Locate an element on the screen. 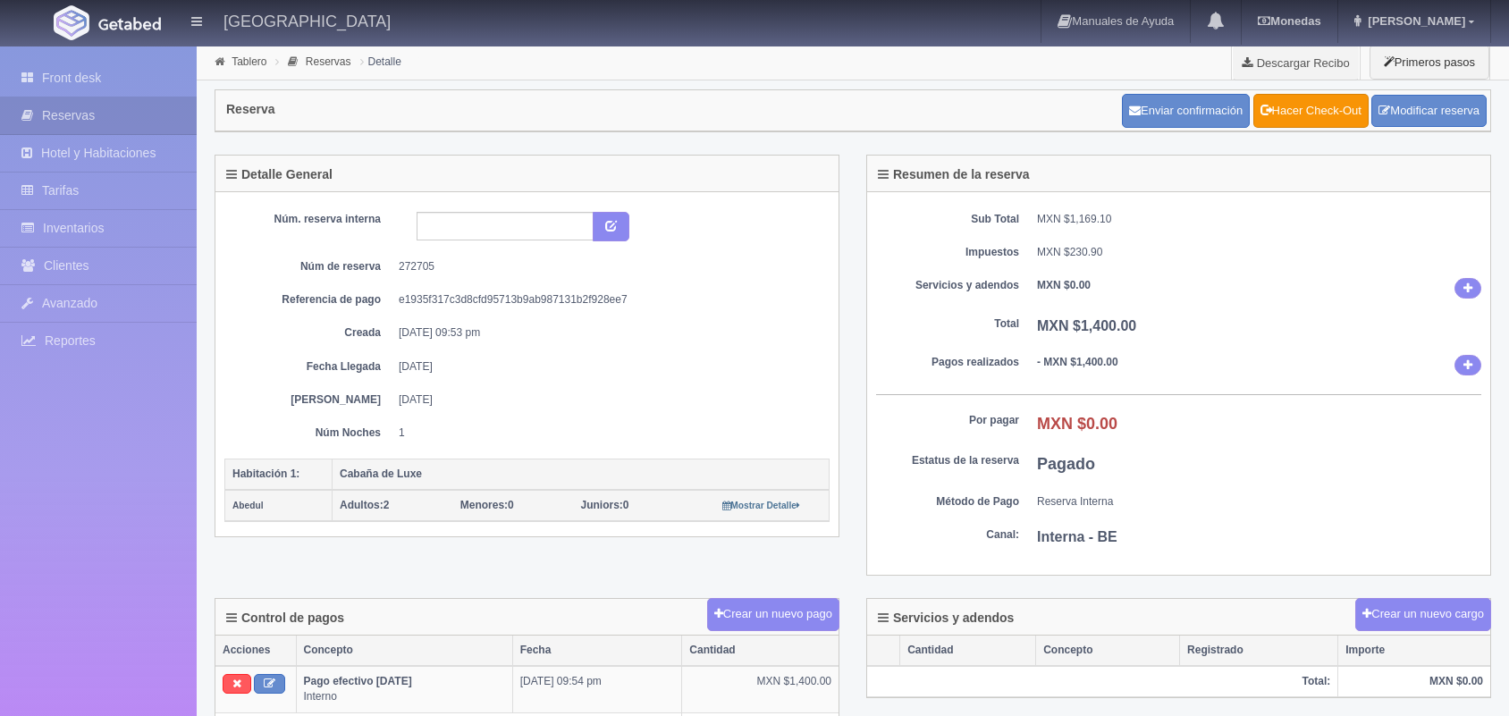  dt: Fecha Llegada is located at coordinates (309, 367).